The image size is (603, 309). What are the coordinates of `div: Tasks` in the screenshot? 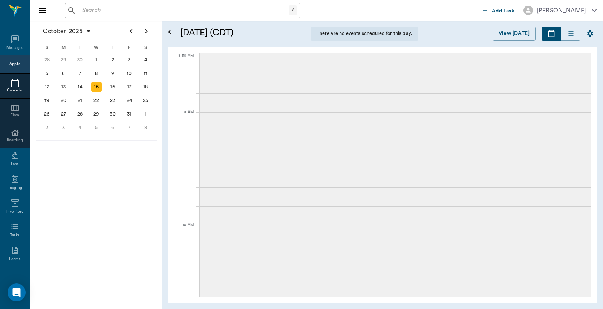 It's located at (15, 235).